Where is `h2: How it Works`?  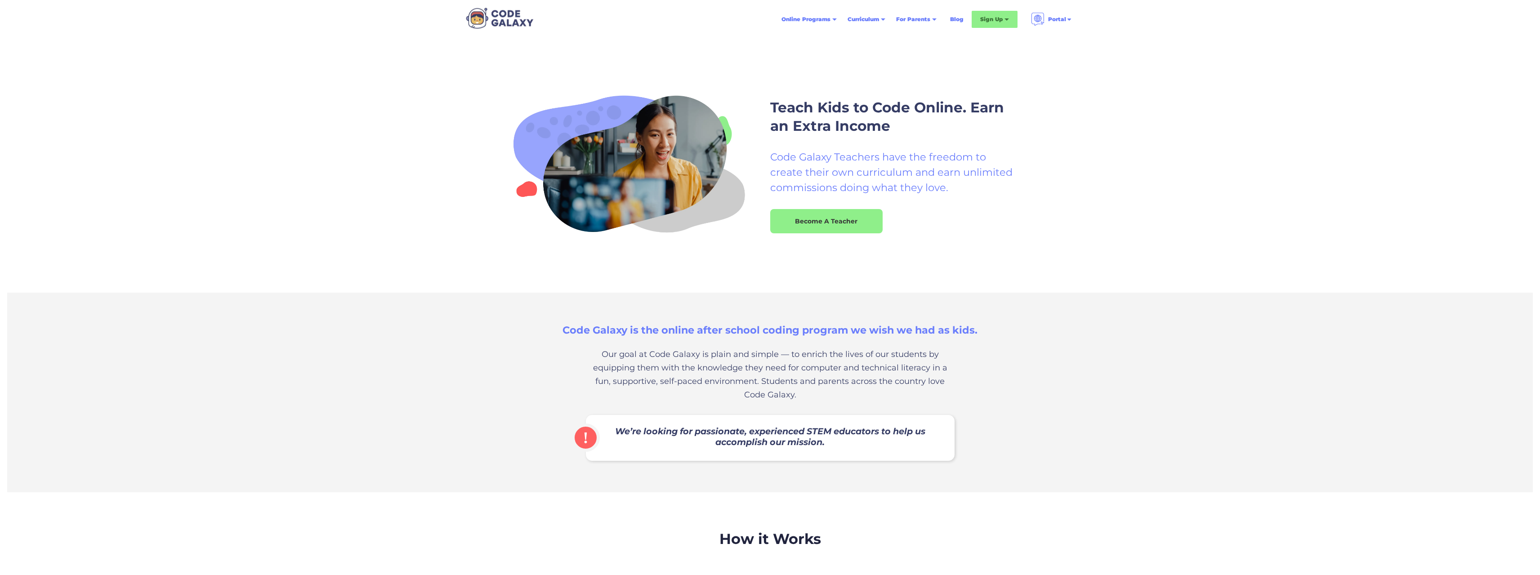
h2: How it Works is located at coordinates (770, 539).